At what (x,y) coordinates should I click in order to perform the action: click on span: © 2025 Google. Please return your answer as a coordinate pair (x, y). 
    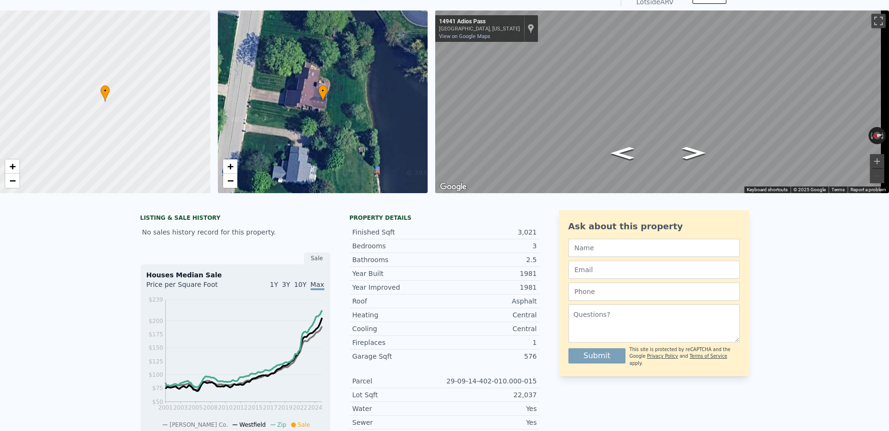
    Looking at the image, I should click on (810, 189).